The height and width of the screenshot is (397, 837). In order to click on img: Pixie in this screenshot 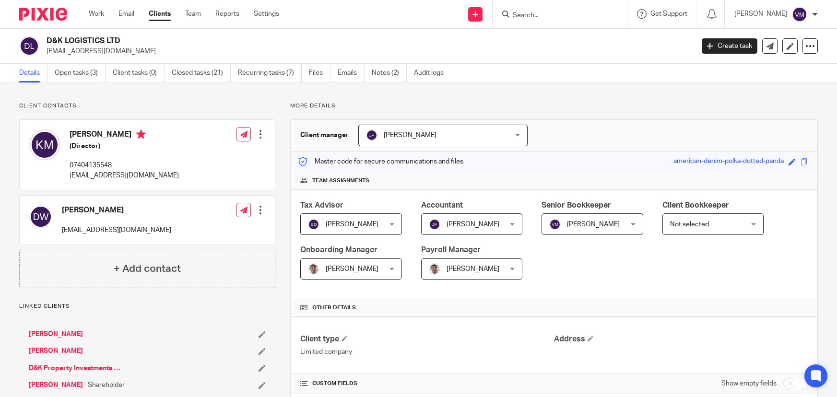, I will do `click(43, 14)`.